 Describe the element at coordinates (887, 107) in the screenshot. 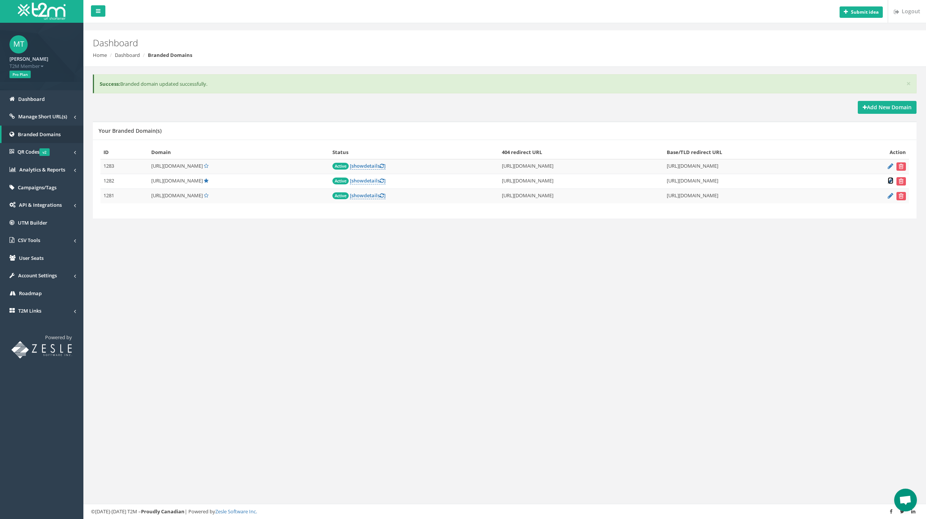

I see `strong: Add New Domain` at that location.